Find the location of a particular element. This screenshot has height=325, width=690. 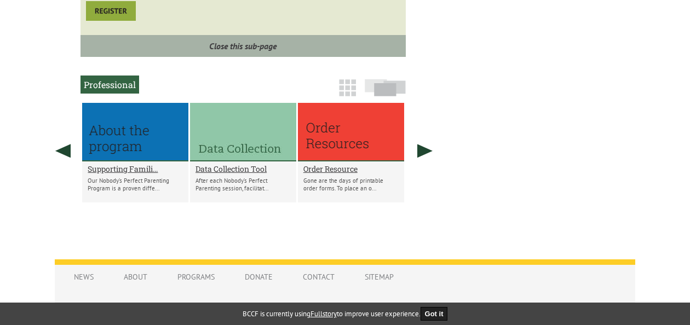

a: Programs is located at coordinates (196, 277).